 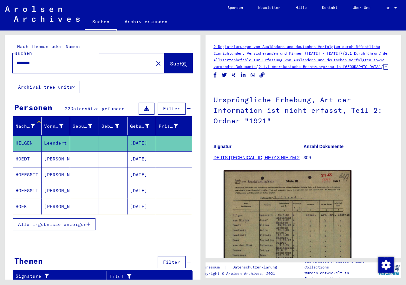 I want to click on div: Zustimmung ändern, so click(x=386, y=264).